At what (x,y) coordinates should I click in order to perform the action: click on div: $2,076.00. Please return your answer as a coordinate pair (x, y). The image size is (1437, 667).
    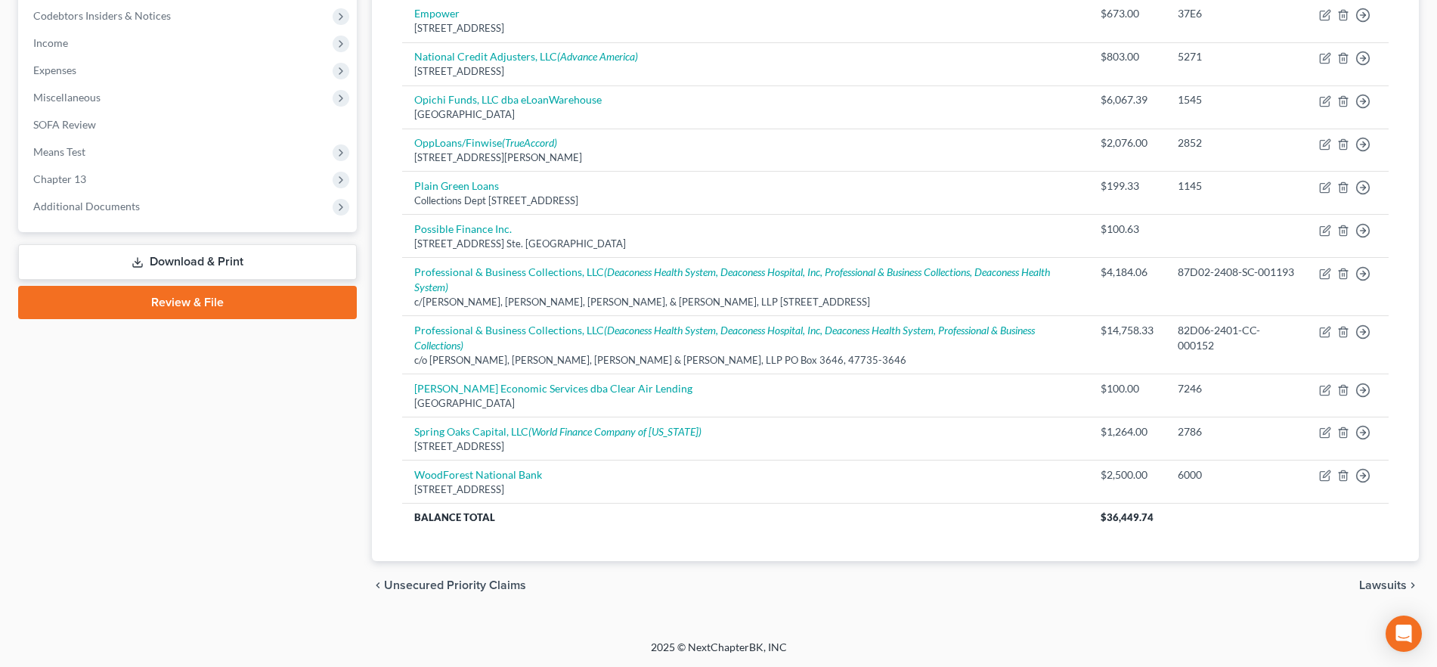
    Looking at the image, I should click on (1127, 143).